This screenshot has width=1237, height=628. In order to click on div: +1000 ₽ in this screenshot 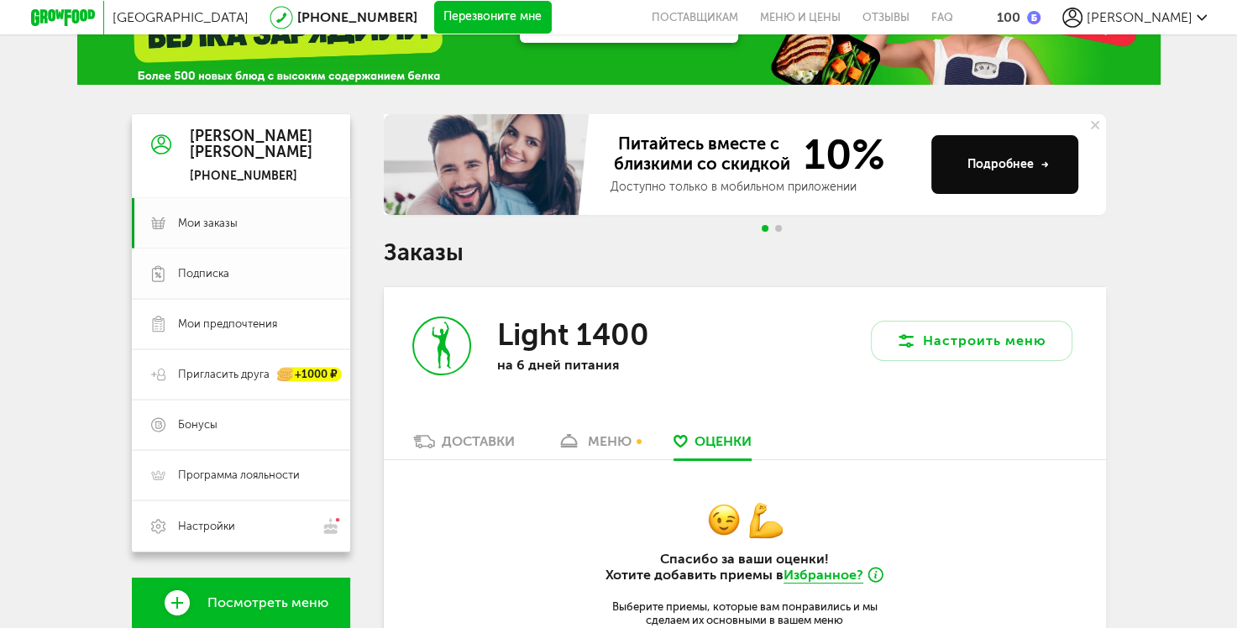, I will do `click(310, 375)`.